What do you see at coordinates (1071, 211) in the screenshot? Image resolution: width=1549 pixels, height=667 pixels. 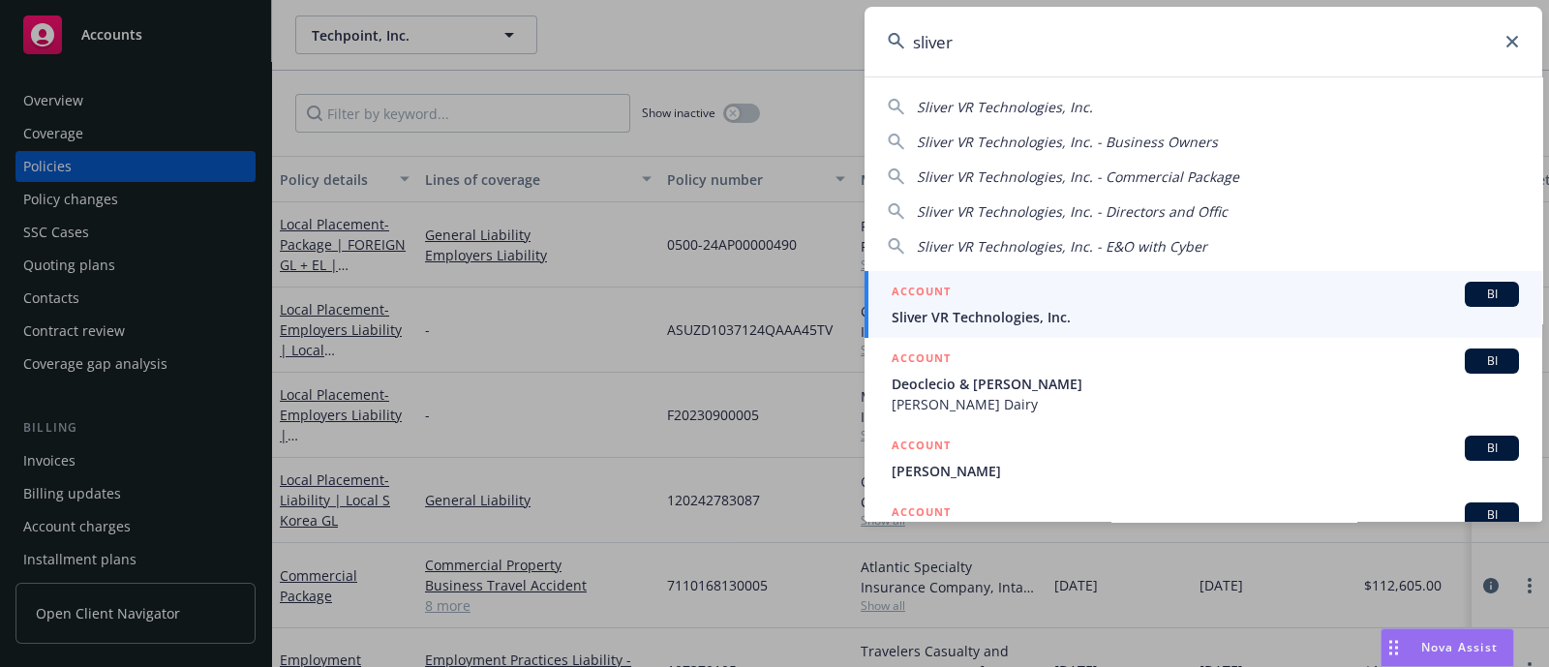 I see `span: Sliver VR Technologies, Inc. - Directors and Offic` at bounding box center [1071, 211].